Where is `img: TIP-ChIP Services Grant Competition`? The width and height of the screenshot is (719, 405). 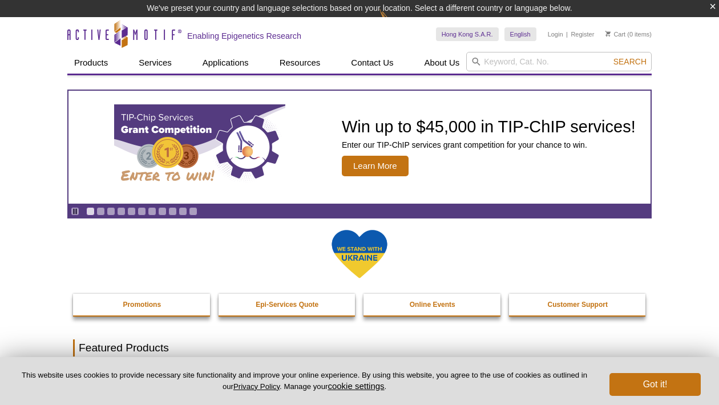
img: TIP-ChIP Services Grant Competition is located at coordinates (200, 147).